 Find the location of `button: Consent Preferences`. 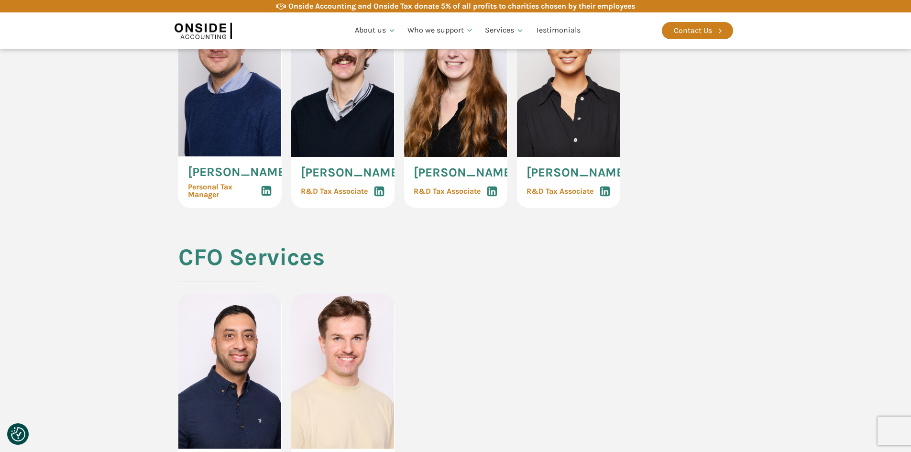

button: Consent Preferences is located at coordinates (18, 434).